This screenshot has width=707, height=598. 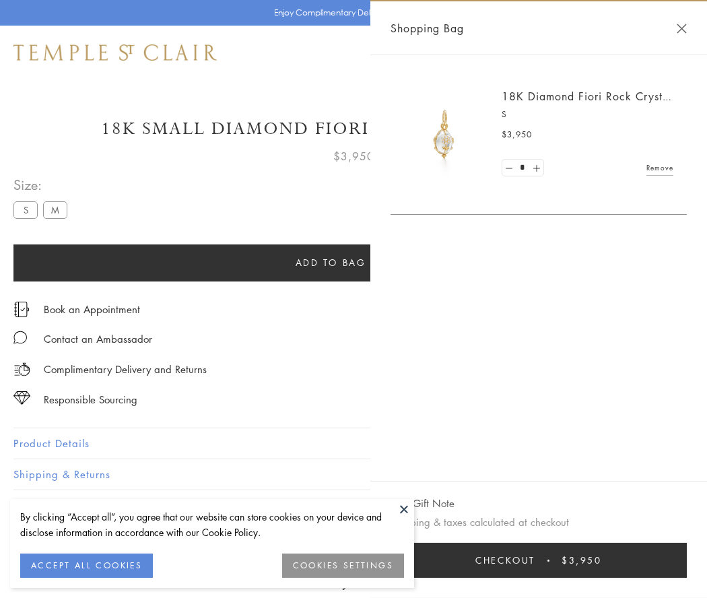 What do you see at coordinates (43, 184) in the screenshot?
I see `span: Size:` at bounding box center [43, 184].